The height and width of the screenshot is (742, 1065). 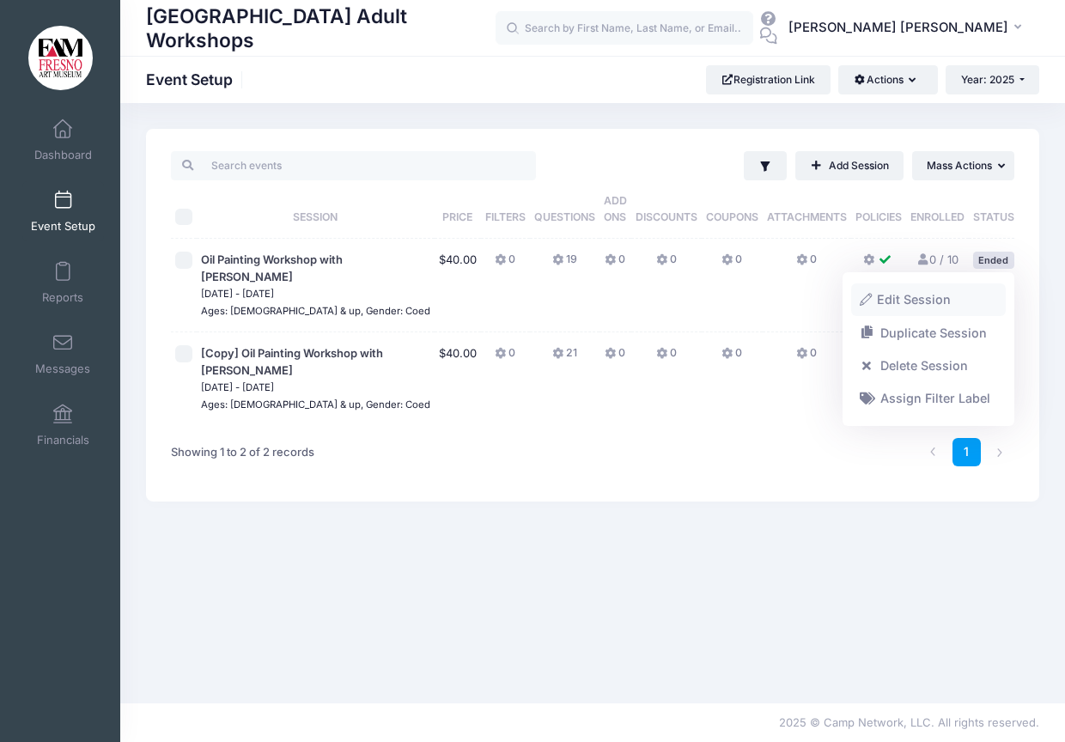 What do you see at coordinates (929, 332) in the screenshot?
I see `a: Duplicate Session` at bounding box center [929, 332].